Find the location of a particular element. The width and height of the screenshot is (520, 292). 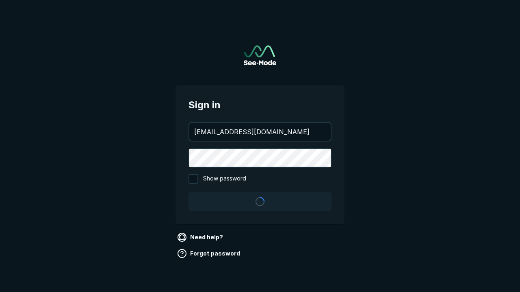

input: your@email.com is located at coordinates (260, 132).